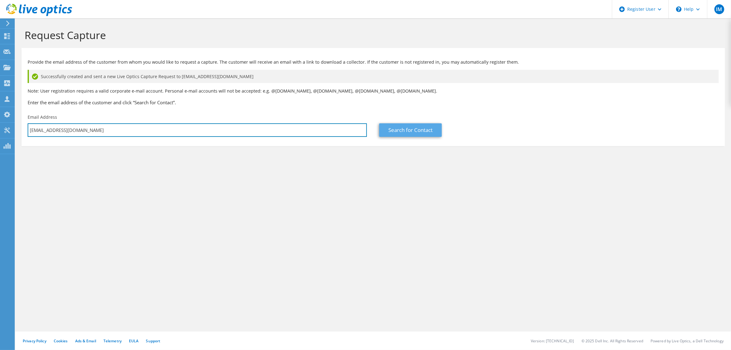 Image resolution: width=731 pixels, height=350 pixels. I want to click on p: Provide the email address of the customer from whom you would like to request a capture. The cust..., so click(373, 62).